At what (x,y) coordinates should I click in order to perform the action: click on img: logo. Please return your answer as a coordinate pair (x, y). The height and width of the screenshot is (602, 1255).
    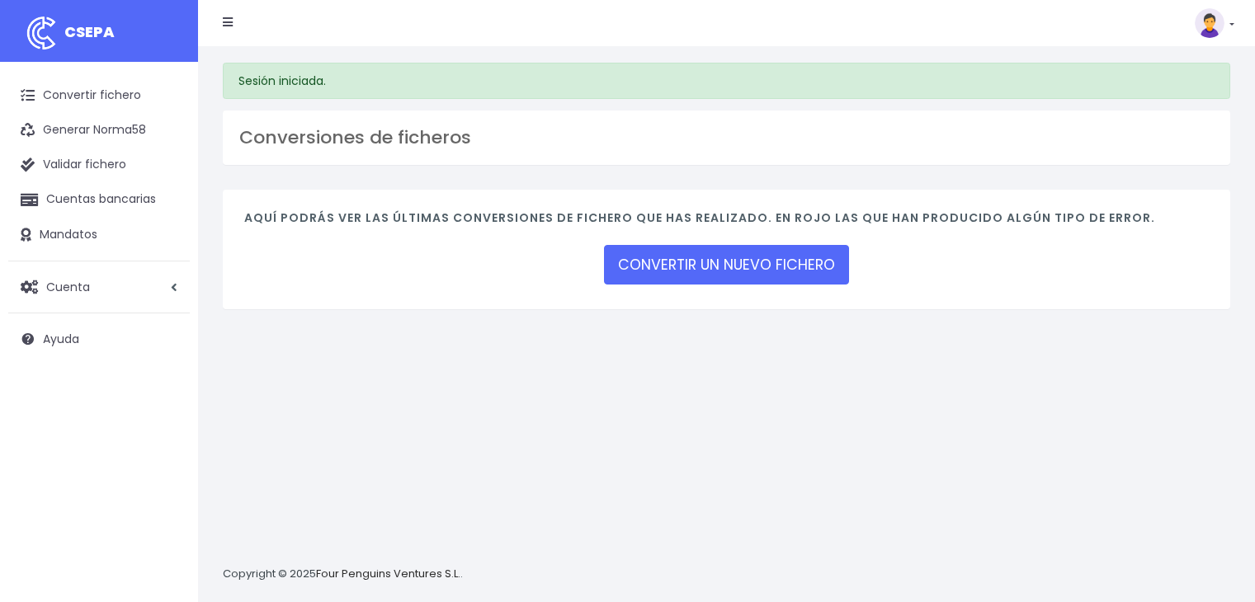
    Looking at the image, I should click on (41, 33).